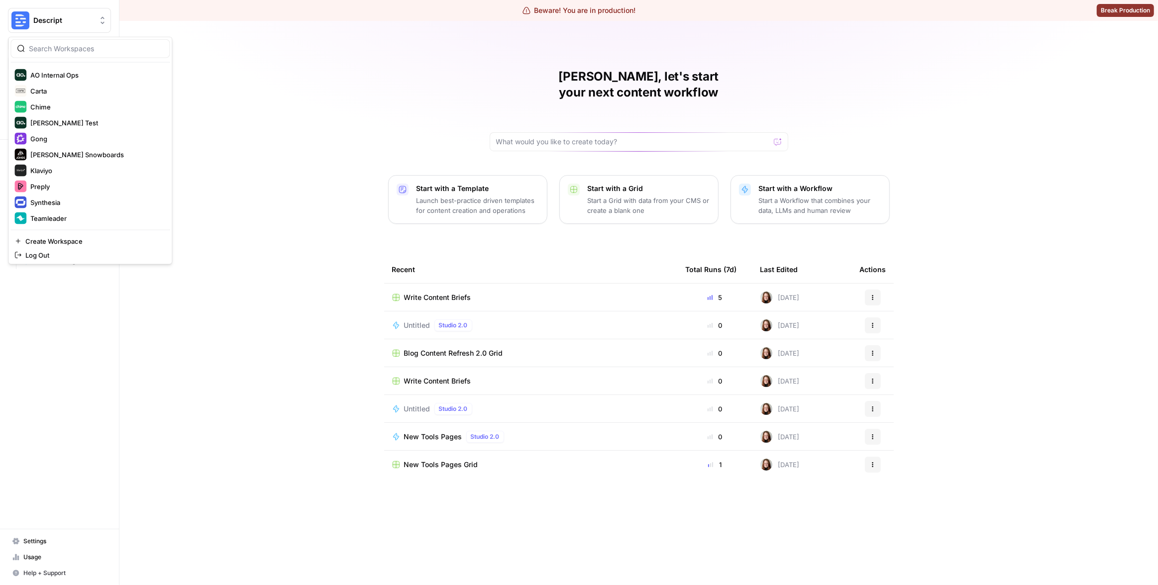 The image size is (1158, 585). What do you see at coordinates (90, 151) in the screenshot?
I see `div: Workspace: Descript` at bounding box center [90, 151].